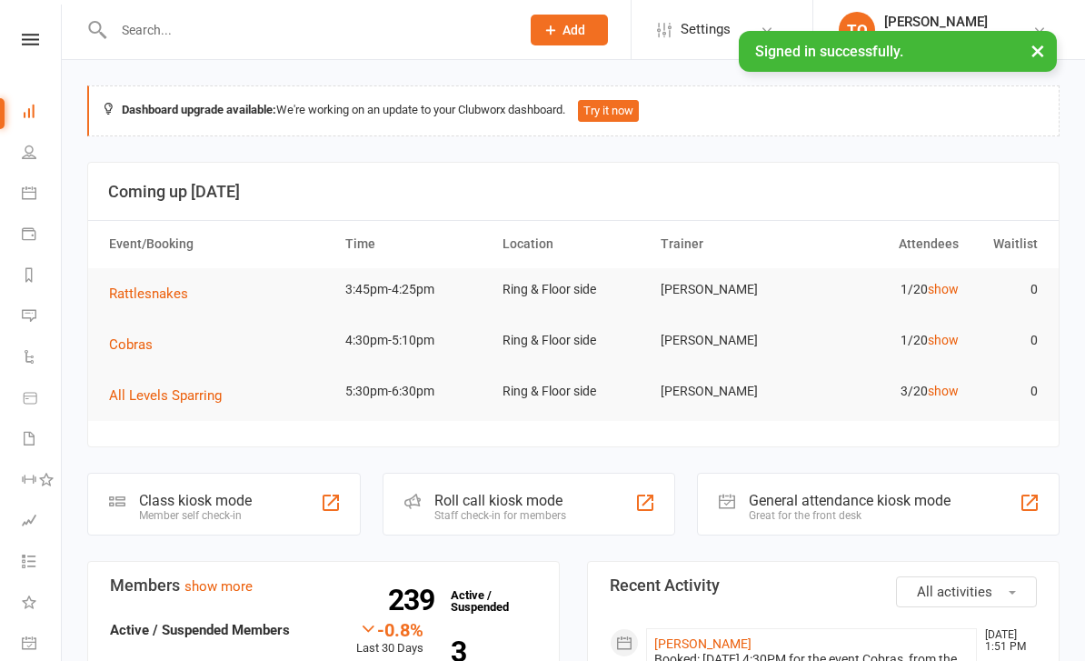  I want to click on div: We're working on an update to your Clubworx dashboard., so click(573, 111).